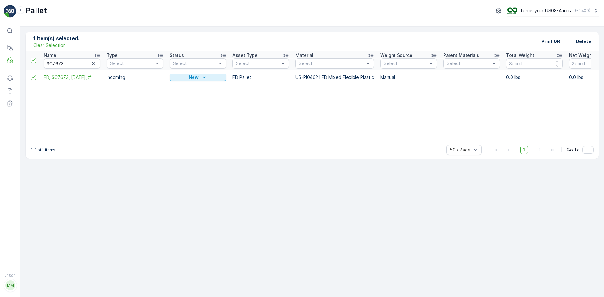 The height and width of the screenshot is (297, 604). I want to click on button: TerraCycle-US08-Aurora(-05:00), so click(553, 11).